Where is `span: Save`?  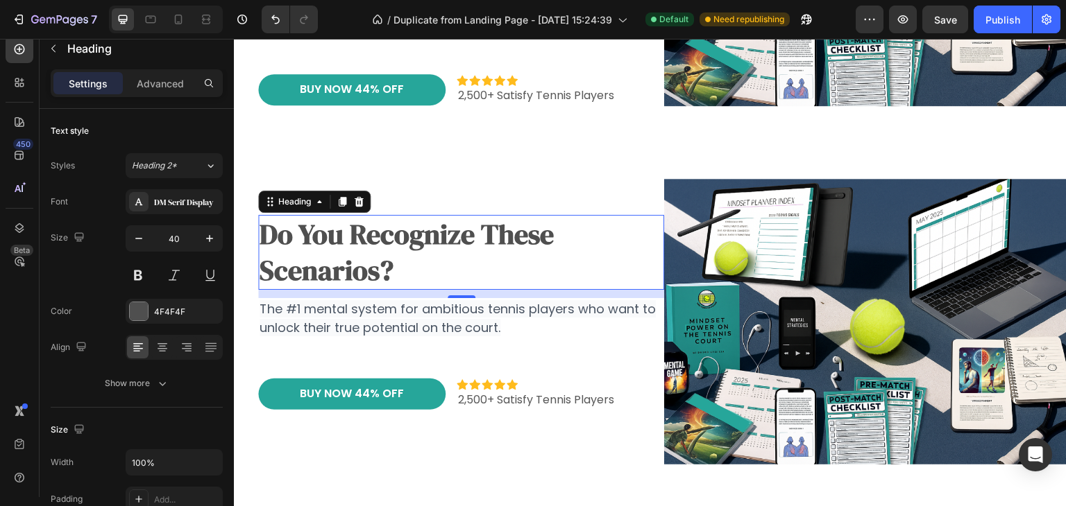
span: Save is located at coordinates (945, 19).